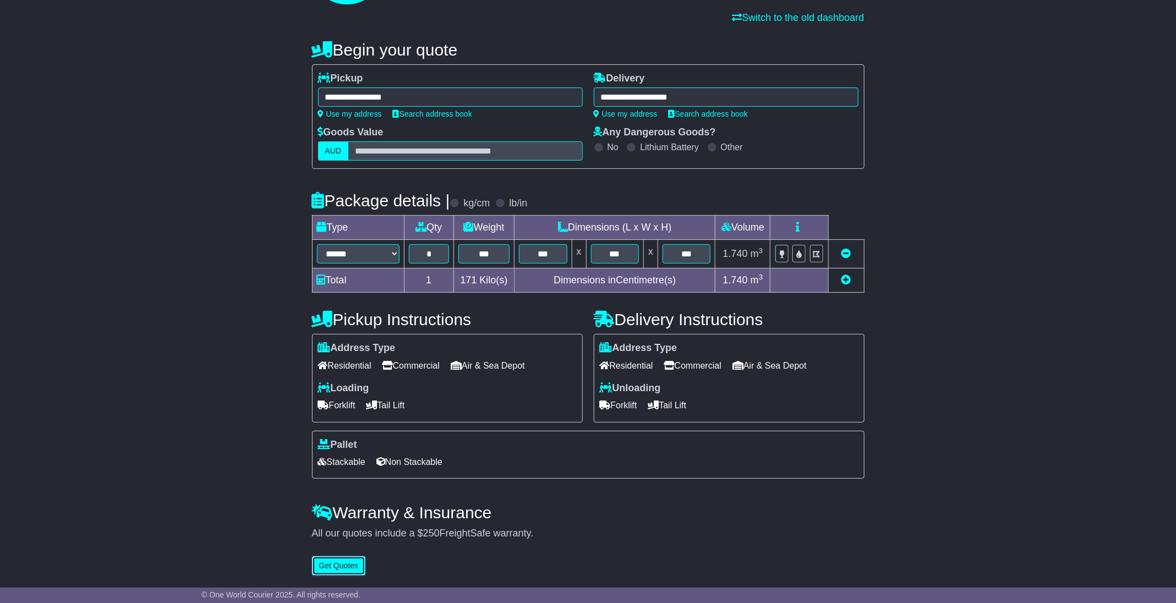  I want to click on label: kg/cm, so click(477, 204).